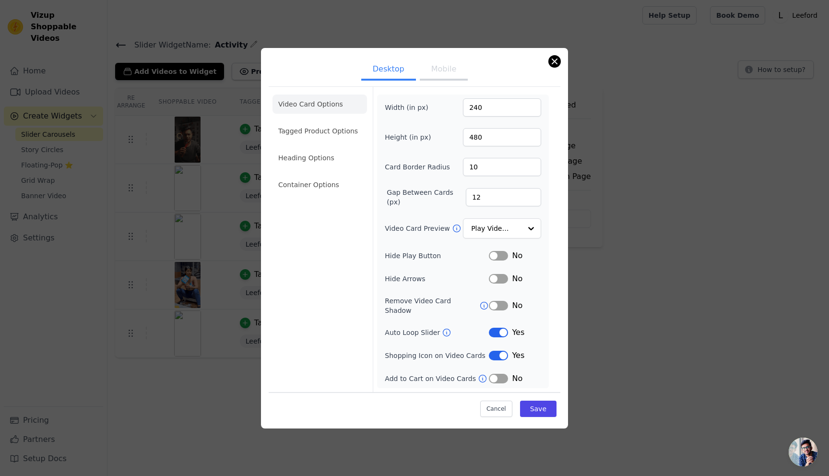 The width and height of the screenshot is (829, 476). What do you see at coordinates (418, 228) in the screenshot?
I see `label: Video Card Preview` at bounding box center [418, 228].